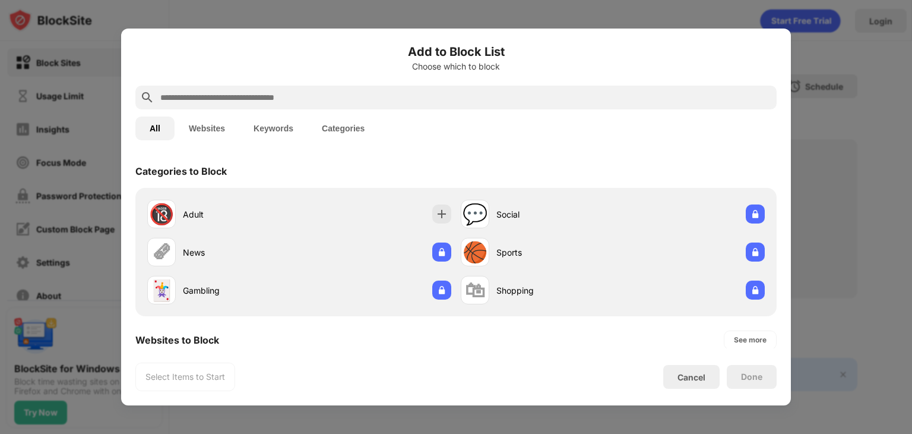 The image size is (912, 434). Describe the element at coordinates (273, 128) in the screenshot. I see `button: Keywords` at that location.